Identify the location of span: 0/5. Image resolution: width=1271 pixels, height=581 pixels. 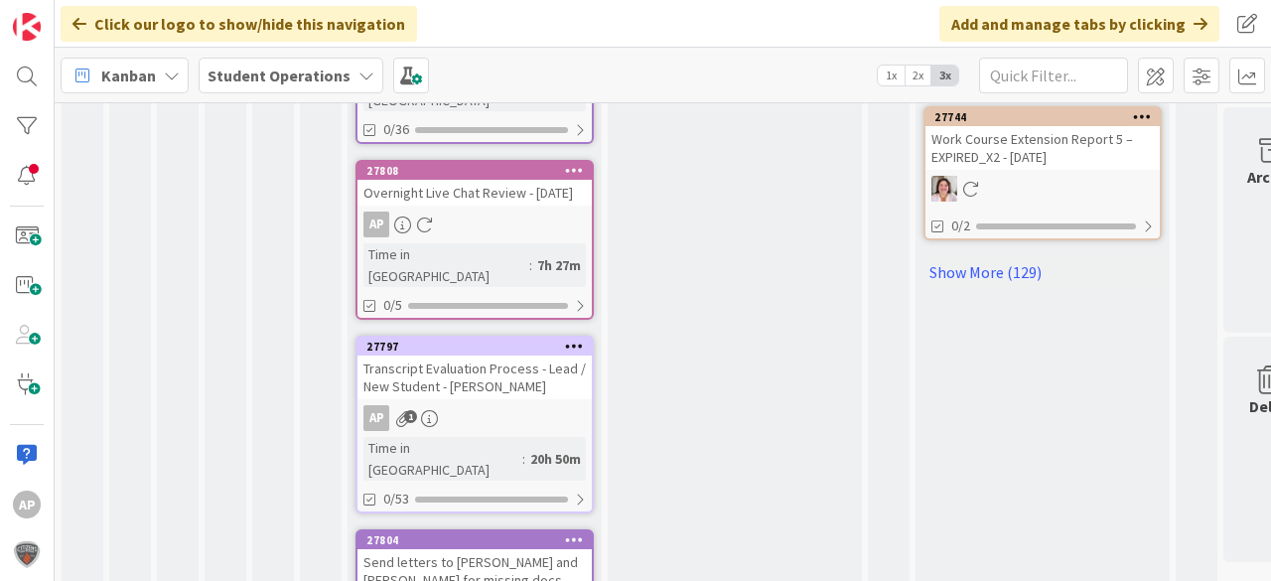
(392, 305).